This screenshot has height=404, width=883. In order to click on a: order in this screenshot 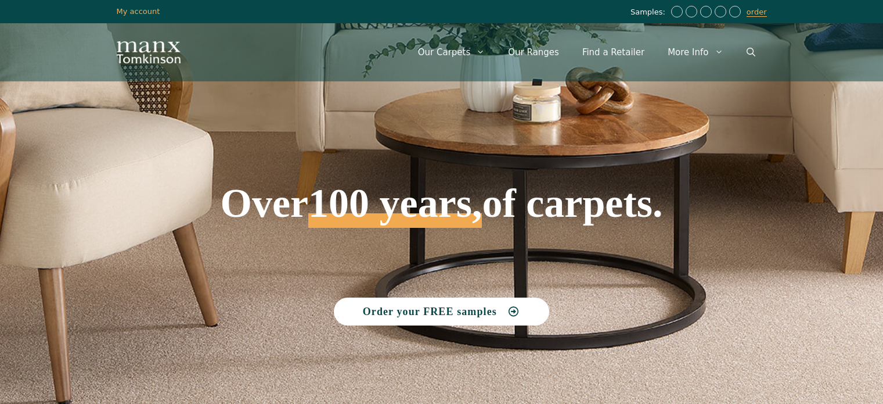, I will do `click(757, 12)`.